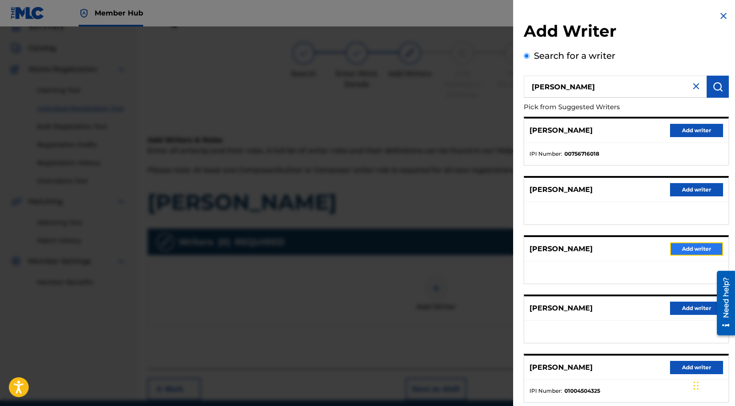 The width and height of the screenshot is (735, 406). Describe the element at coordinates (582, 154) in the screenshot. I see `strong: 00756716018` at that location.